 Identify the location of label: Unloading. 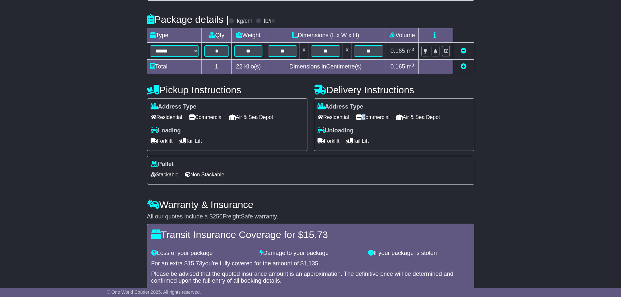
(335, 131).